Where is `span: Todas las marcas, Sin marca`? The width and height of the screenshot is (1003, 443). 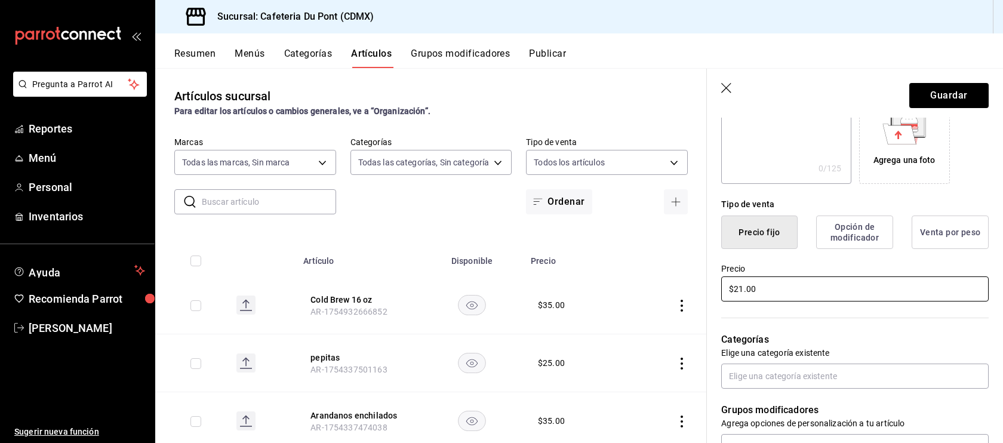 span: Todas las marcas, Sin marca is located at coordinates (236, 162).